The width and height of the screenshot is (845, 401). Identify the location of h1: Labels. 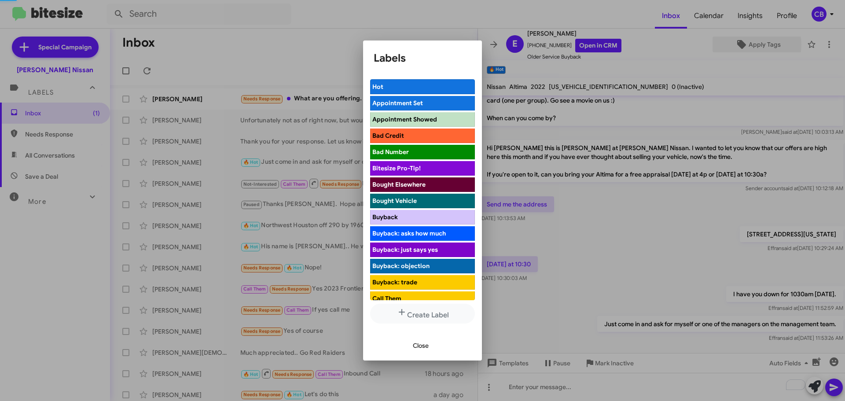
(423, 58).